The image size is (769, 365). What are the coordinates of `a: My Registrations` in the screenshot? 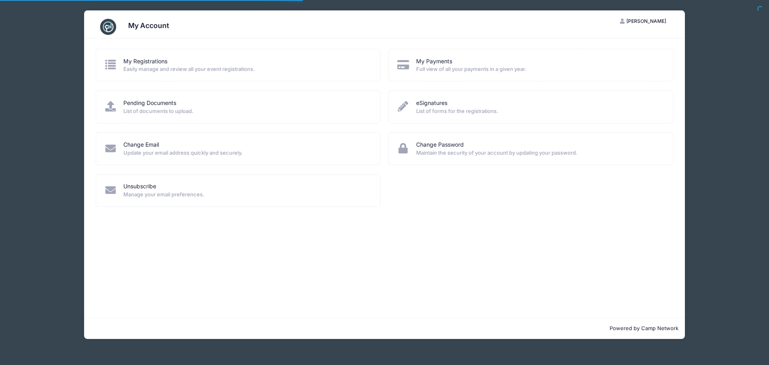 It's located at (145, 61).